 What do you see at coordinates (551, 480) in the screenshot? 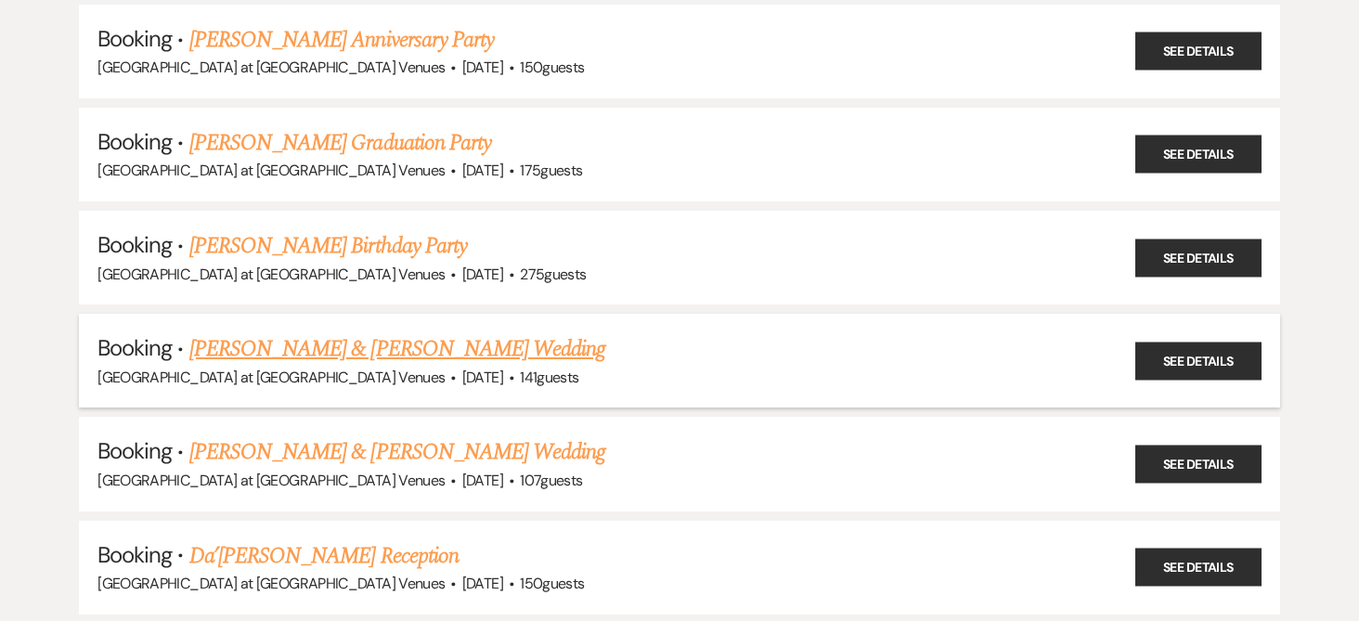
I see `span: 107 guests` at bounding box center [551, 480].